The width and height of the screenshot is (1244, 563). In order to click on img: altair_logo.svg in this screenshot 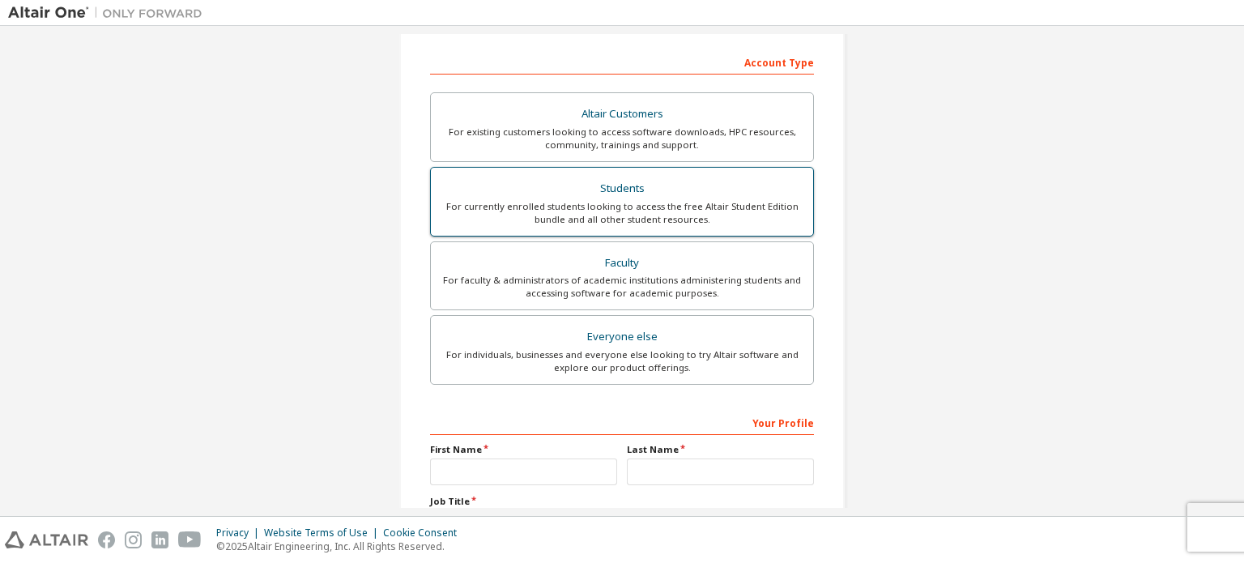, I will do `click(46, 540)`.